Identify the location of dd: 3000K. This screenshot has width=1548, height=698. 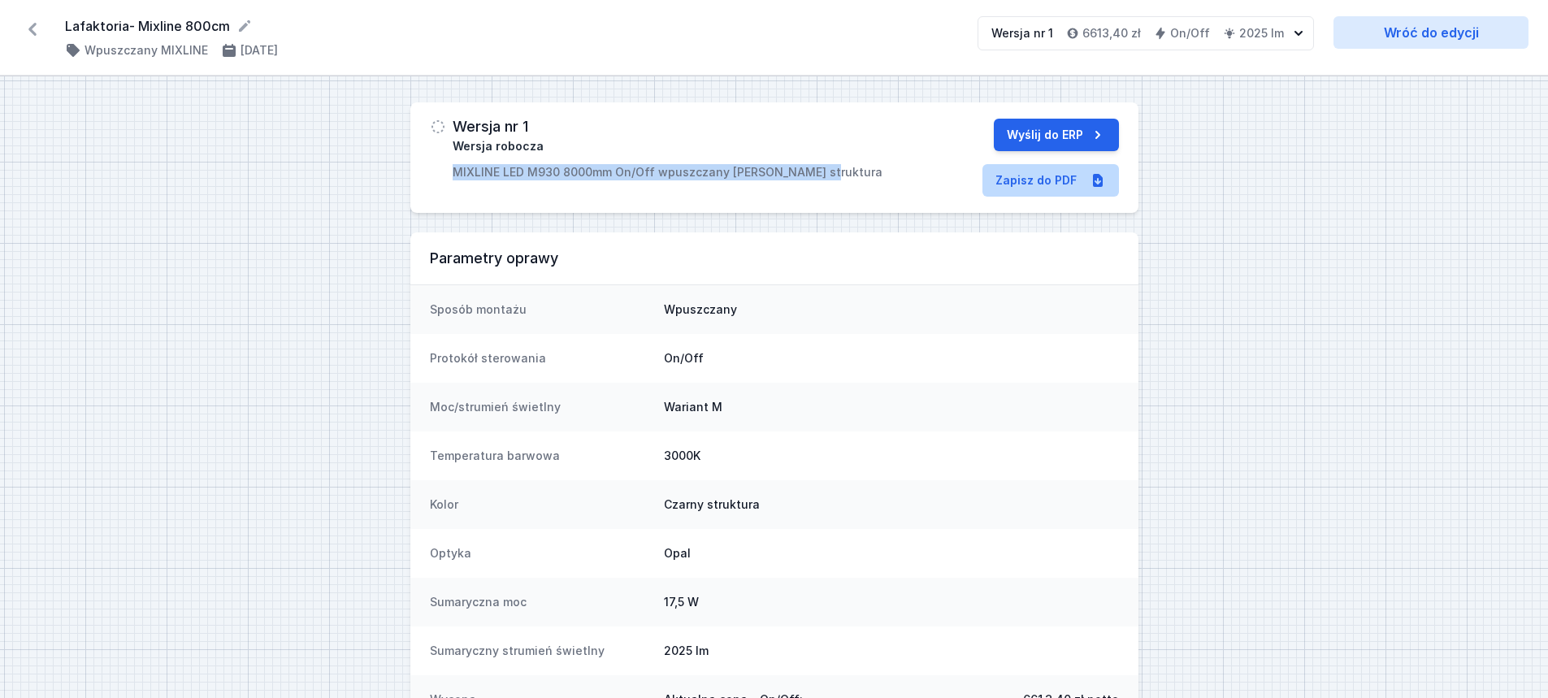
(891, 456).